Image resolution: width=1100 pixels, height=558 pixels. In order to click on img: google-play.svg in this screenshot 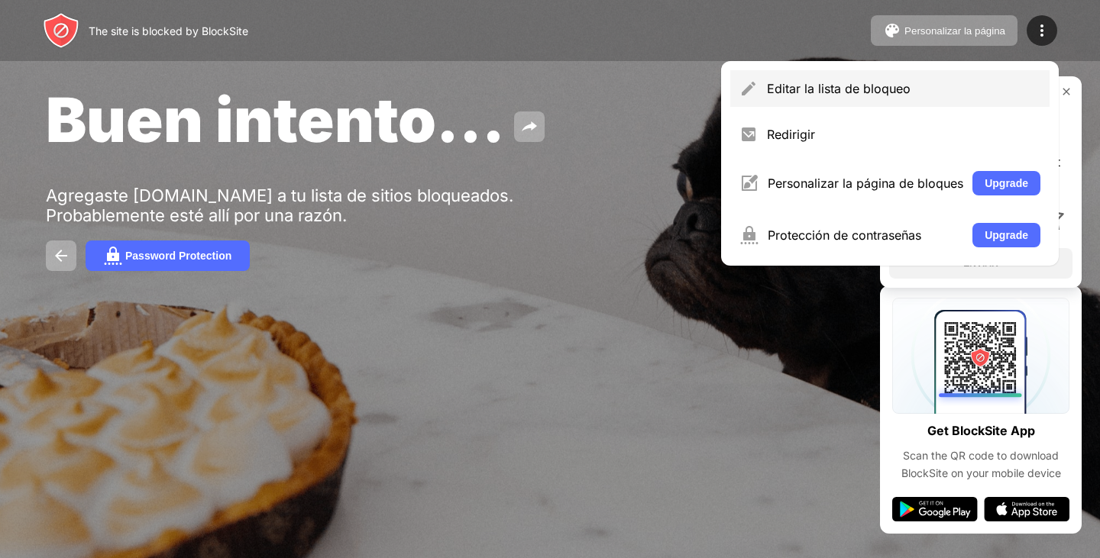, I will do `click(935, 509)`.